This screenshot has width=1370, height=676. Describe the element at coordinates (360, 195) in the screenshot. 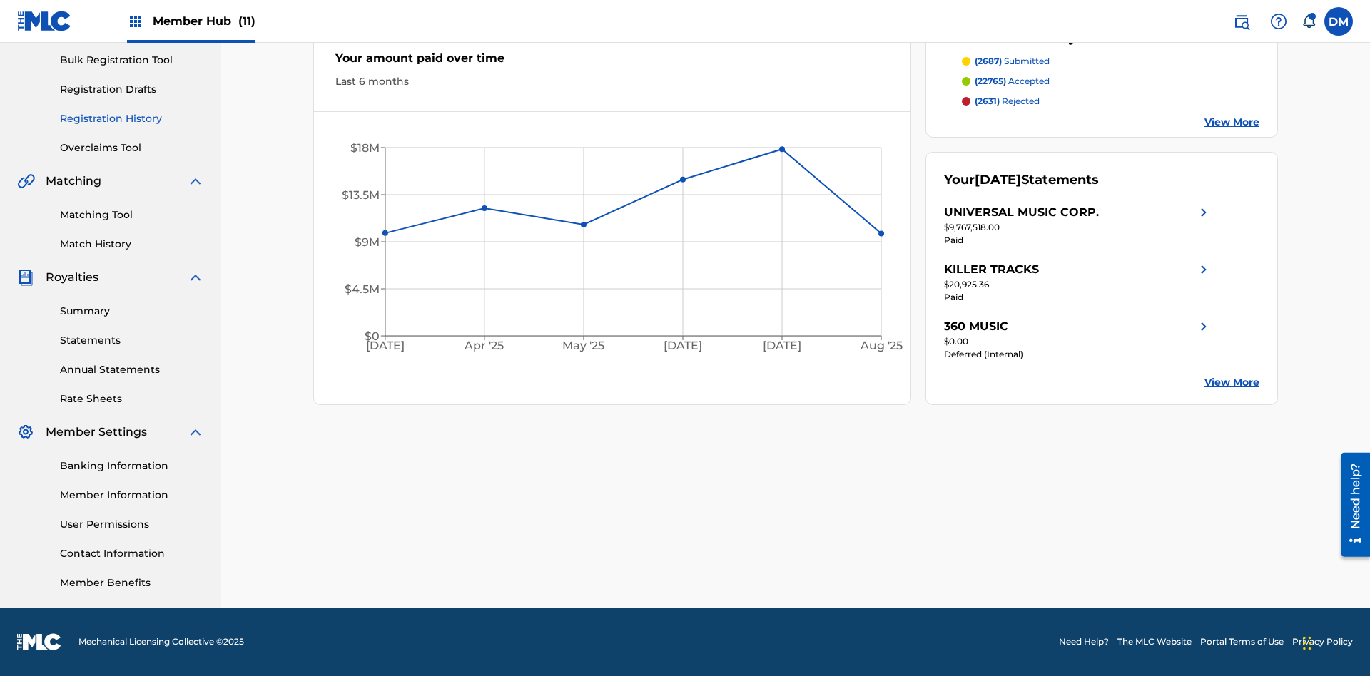

I see `tspan: $13.5M` at that location.